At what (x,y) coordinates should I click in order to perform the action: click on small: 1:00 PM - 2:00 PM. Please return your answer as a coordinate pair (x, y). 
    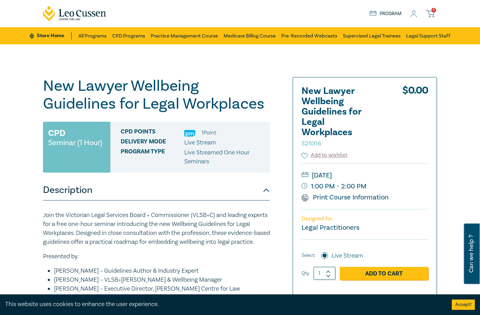
    Looking at the image, I should click on (364, 186).